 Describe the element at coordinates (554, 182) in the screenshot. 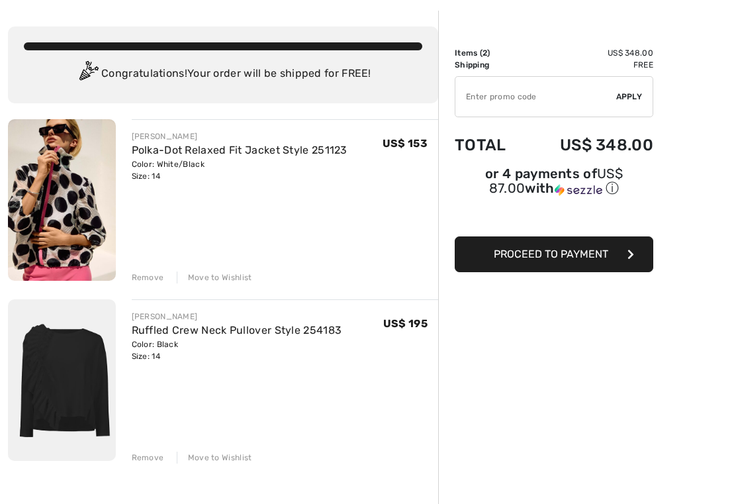

I see `div: or 4 payments of with` at that location.